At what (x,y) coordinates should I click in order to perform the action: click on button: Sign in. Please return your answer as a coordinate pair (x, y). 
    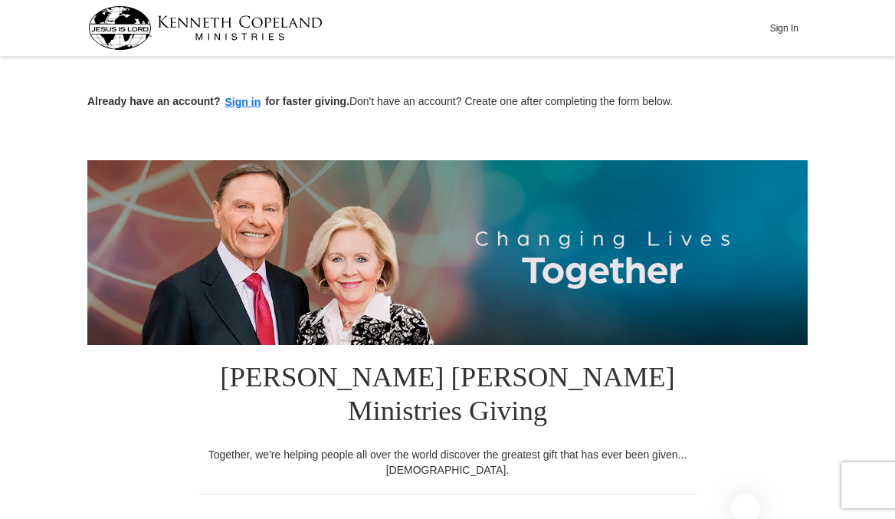
    Looking at the image, I should click on (243, 102).